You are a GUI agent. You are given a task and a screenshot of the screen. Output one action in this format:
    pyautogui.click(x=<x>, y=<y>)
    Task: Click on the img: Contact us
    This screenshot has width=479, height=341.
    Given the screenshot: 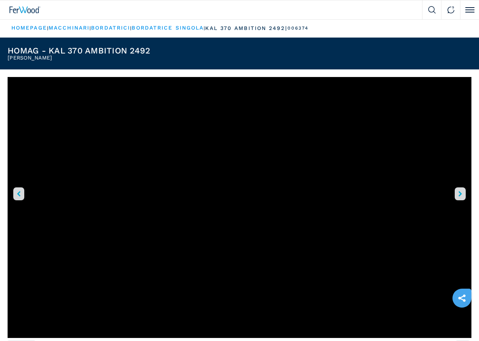 What is the action you would take?
    pyautogui.click(x=451, y=10)
    